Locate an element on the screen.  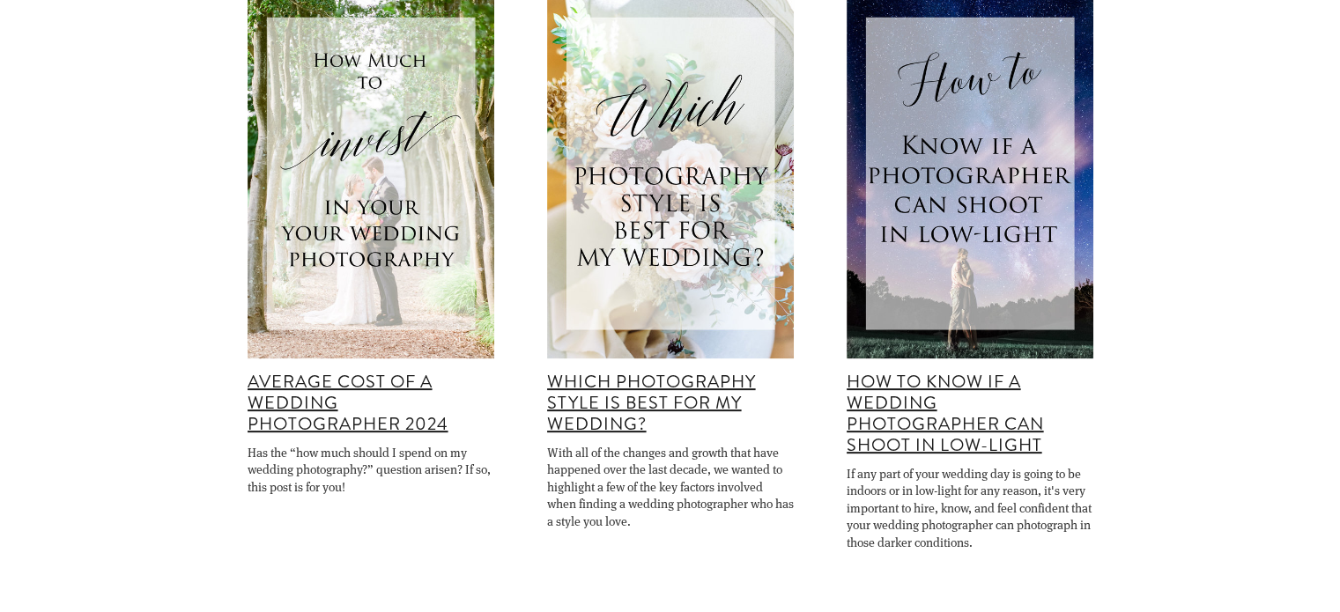
a: Average Cost of a Wedding Photographer 2024 is located at coordinates (348, 403).